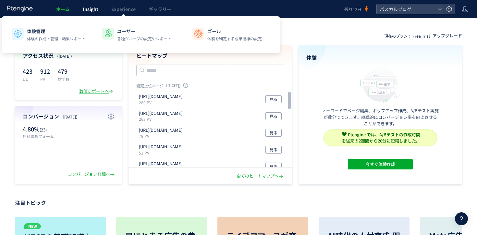  Describe the element at coordinates (90, 9) in the screenshot. I see `span: Insight` at that location.